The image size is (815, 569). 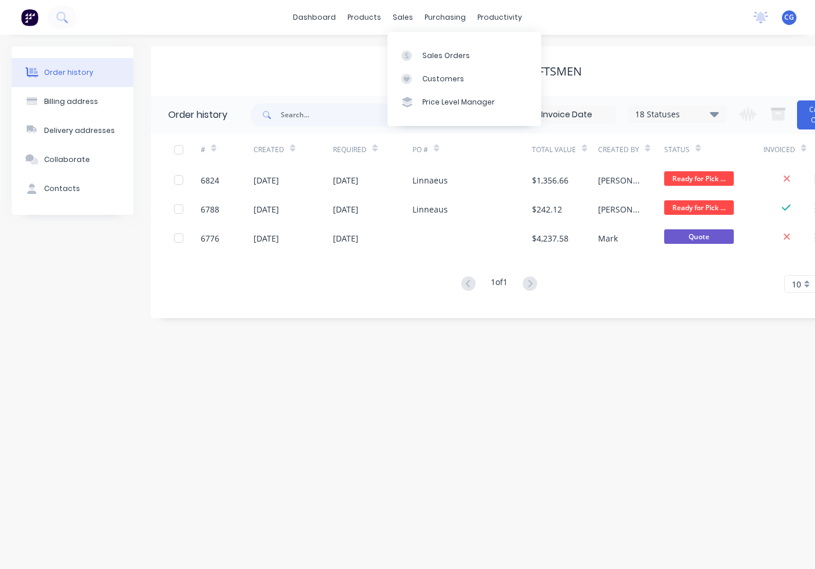 I want to click on button: Contacts, so click(x=73, y=189).